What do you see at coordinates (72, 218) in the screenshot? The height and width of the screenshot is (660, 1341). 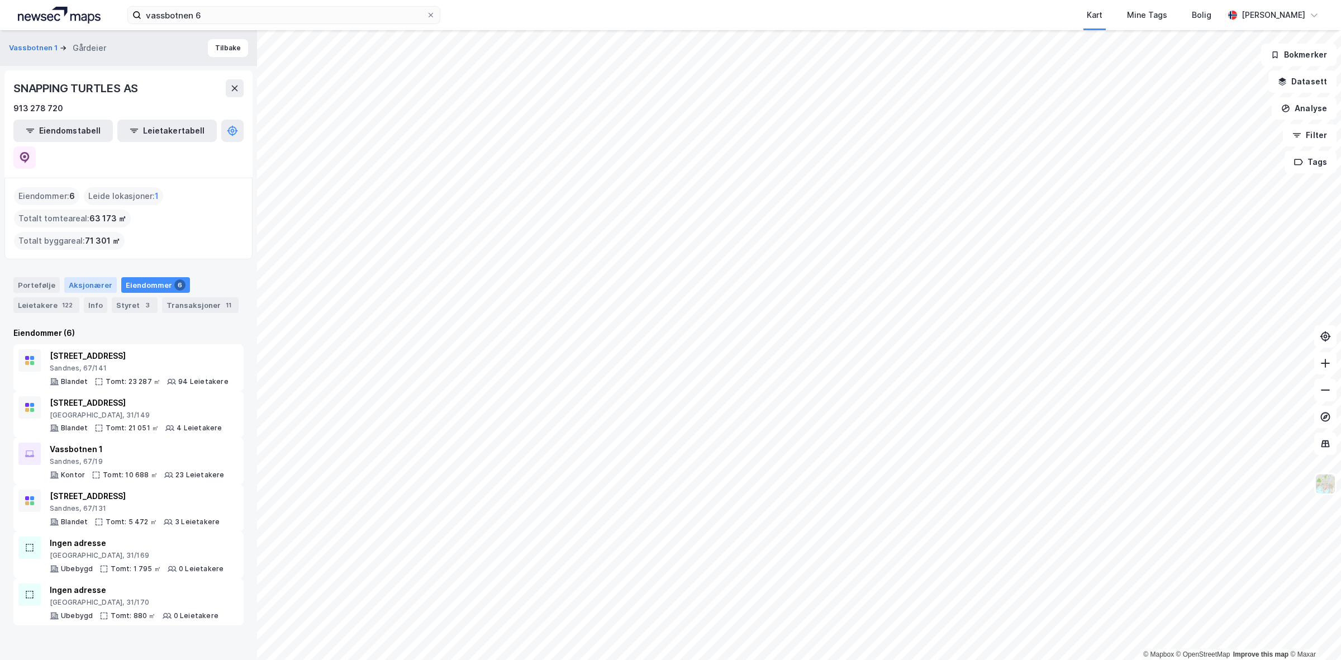 I see `div: Totalt tomteareal :` at bounding box center [72, 218].